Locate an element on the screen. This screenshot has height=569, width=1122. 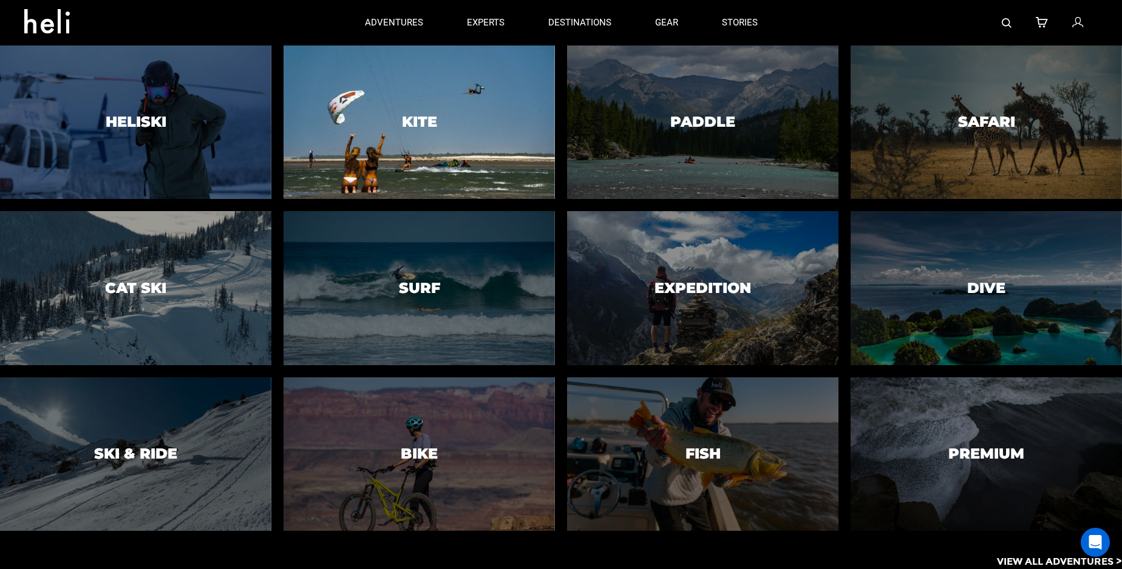
h3: Cat Ski is located at coordinates (135, 288).